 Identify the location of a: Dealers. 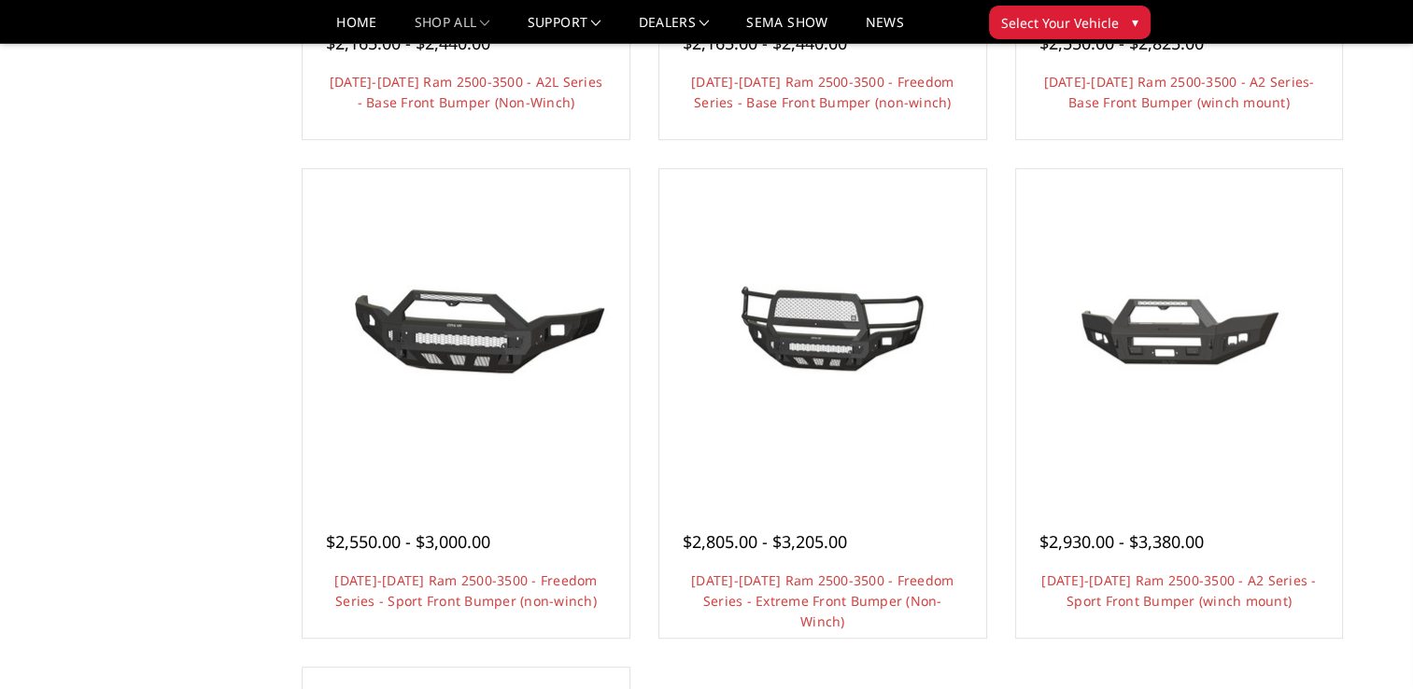
(674, 29).